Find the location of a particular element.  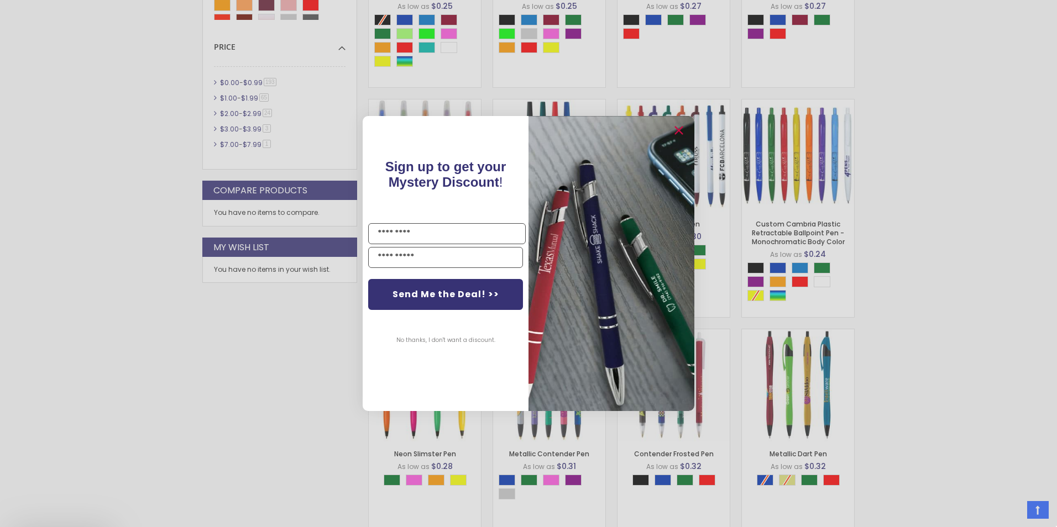

img: pop-up-image is located at coordinates (611, 263).